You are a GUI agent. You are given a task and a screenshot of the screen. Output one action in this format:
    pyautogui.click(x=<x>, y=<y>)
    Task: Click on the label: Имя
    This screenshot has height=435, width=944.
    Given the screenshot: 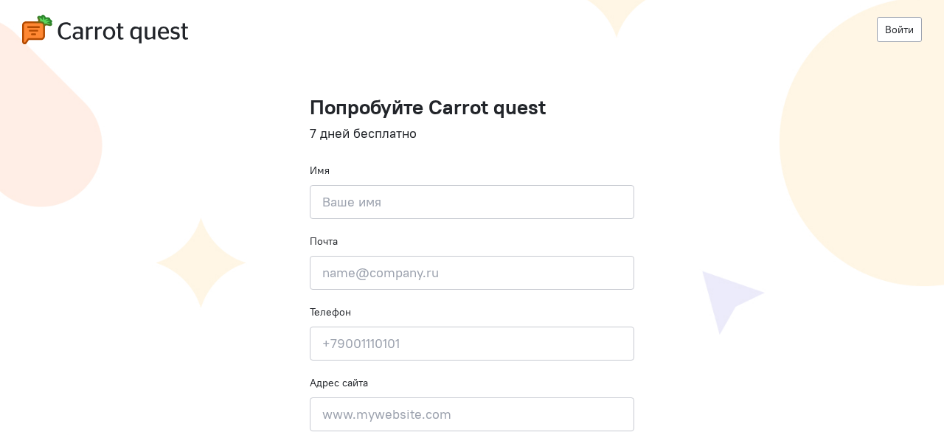 What is the action you would take?
    pyautogui.click(x=319, y=170)
    